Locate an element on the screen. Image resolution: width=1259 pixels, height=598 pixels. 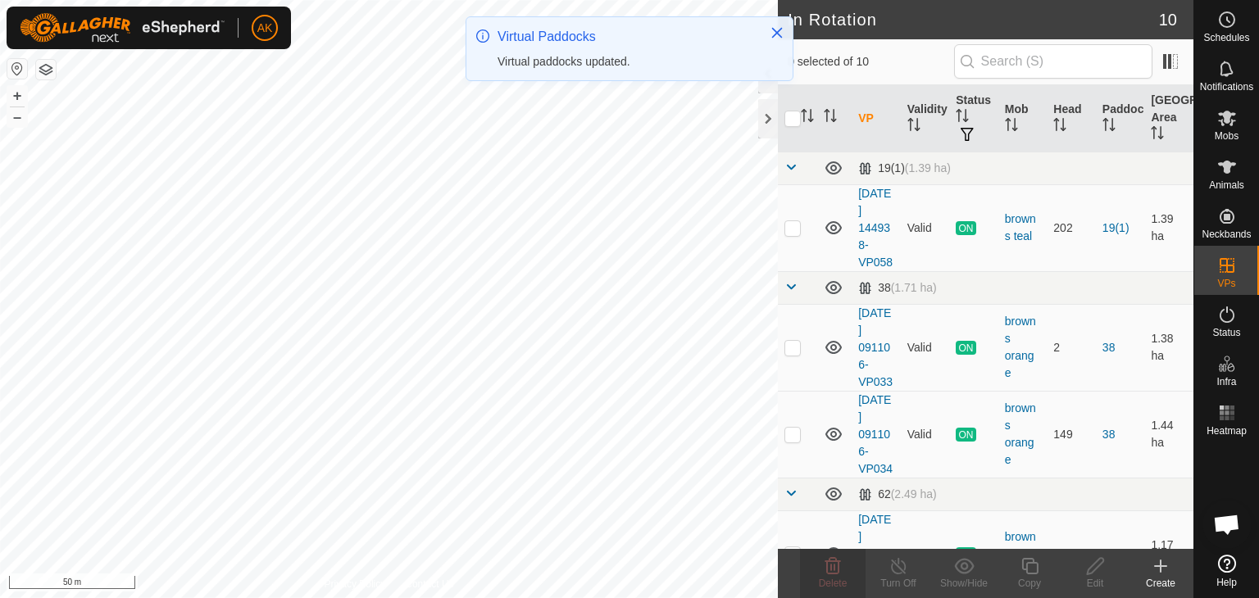
div: 38 is located at coordinates (898, 288).